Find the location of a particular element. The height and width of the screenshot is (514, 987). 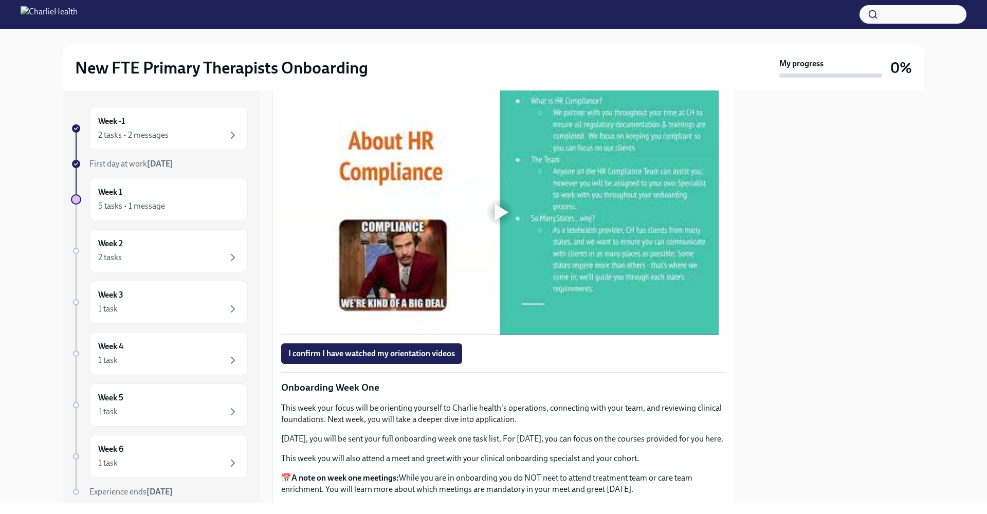

a: Week 22 tasks is located at coordinates (159, 251).